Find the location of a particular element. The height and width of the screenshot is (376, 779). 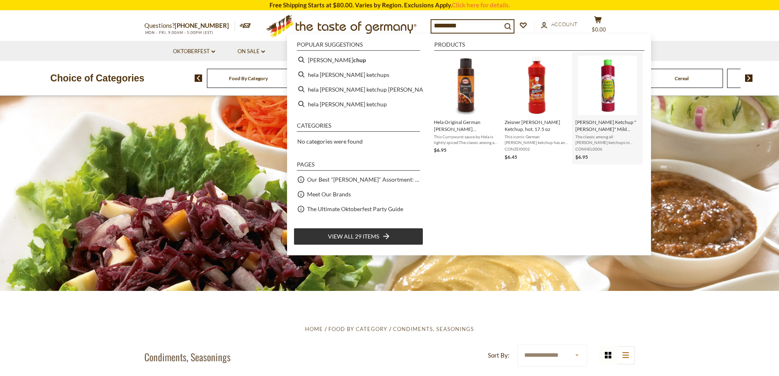

span: Condiments, Seasonings is located at coordinates (433, 329).